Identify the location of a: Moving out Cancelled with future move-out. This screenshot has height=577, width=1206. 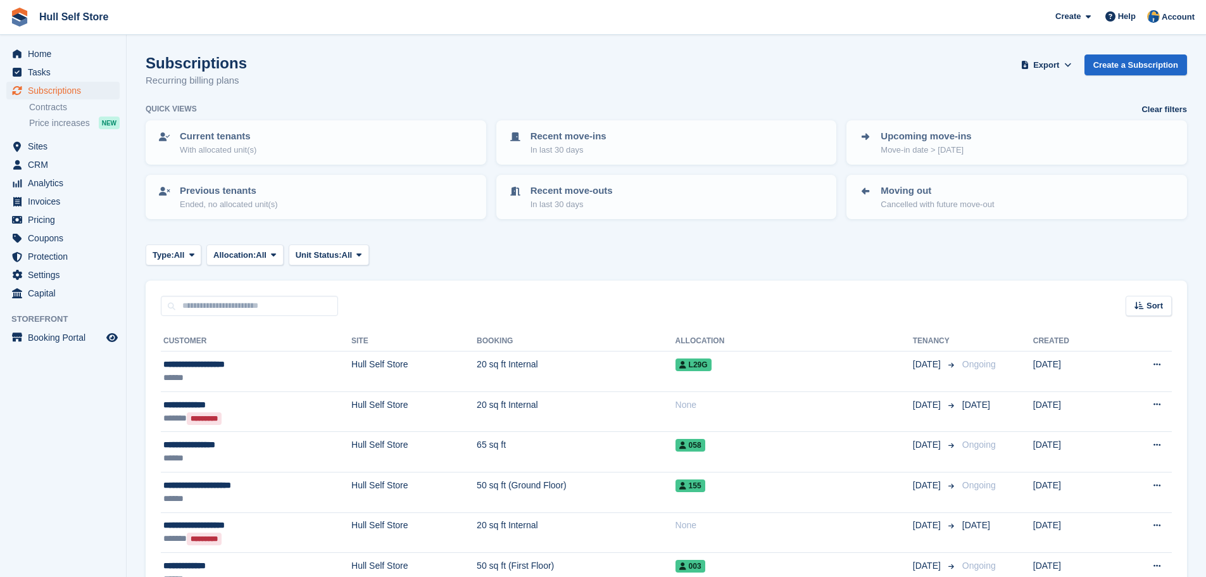
(1017, 197).